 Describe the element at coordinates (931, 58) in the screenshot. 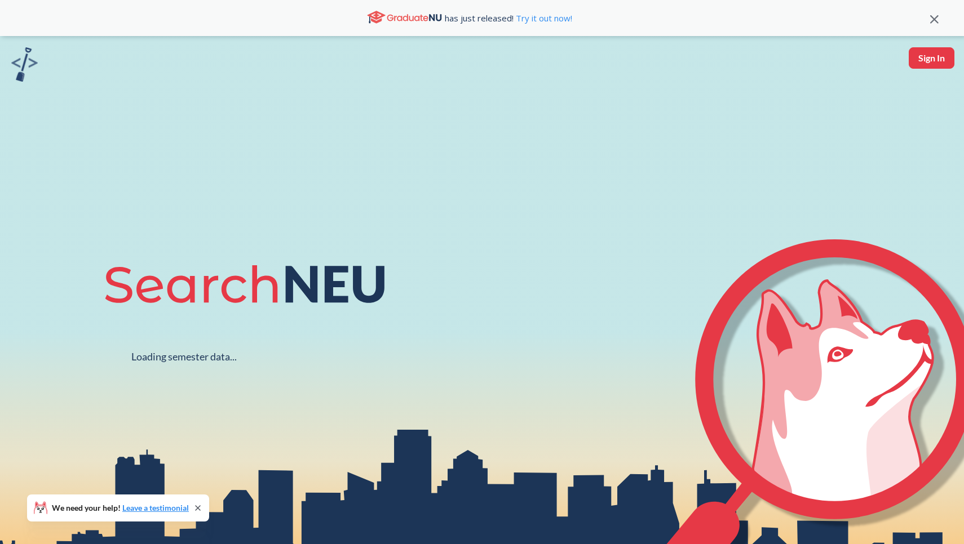

I see `button: Sign In` at that location.